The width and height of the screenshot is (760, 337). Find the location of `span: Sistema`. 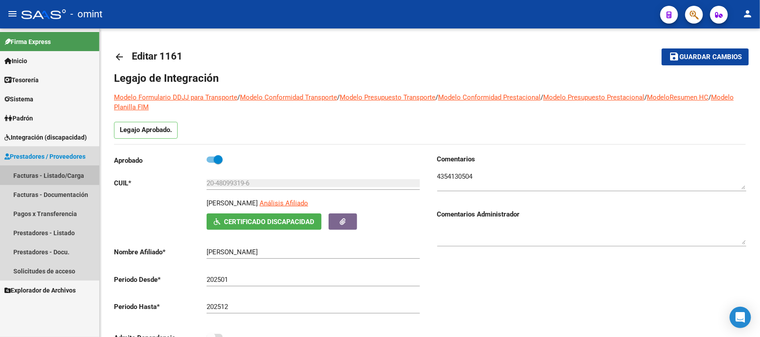

span: Sistema is located at coordinates (19, 99).